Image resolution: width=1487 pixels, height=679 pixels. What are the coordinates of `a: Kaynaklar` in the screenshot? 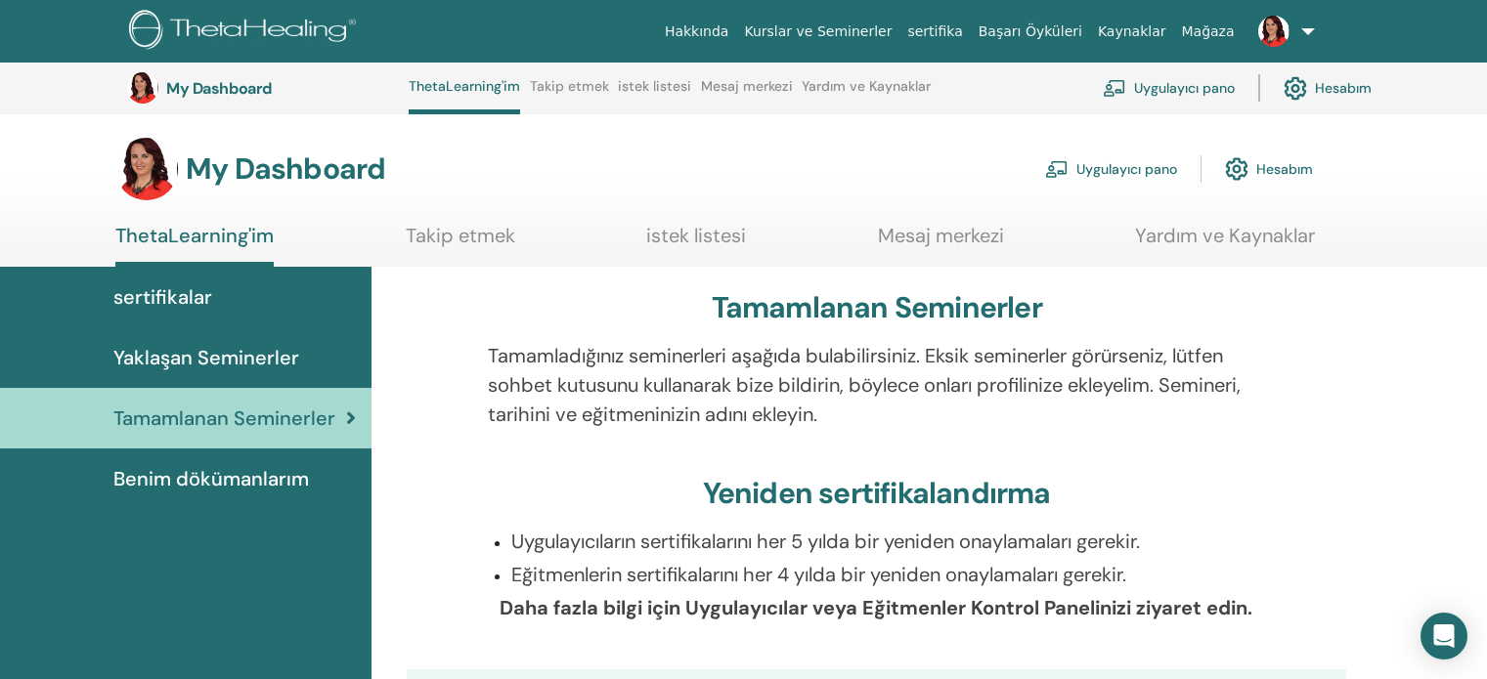 It's located at (1132, 31).